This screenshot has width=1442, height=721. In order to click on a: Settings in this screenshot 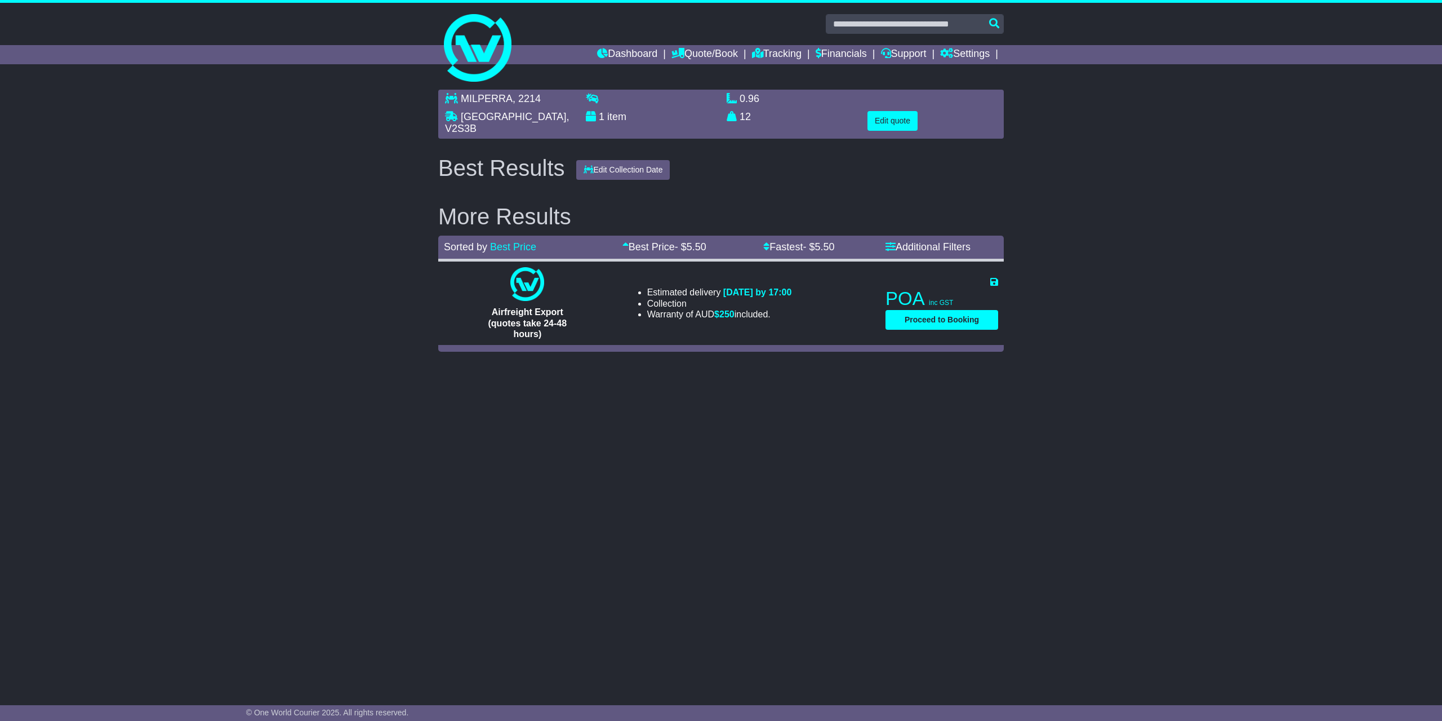, I will do `click(965, 55)`.